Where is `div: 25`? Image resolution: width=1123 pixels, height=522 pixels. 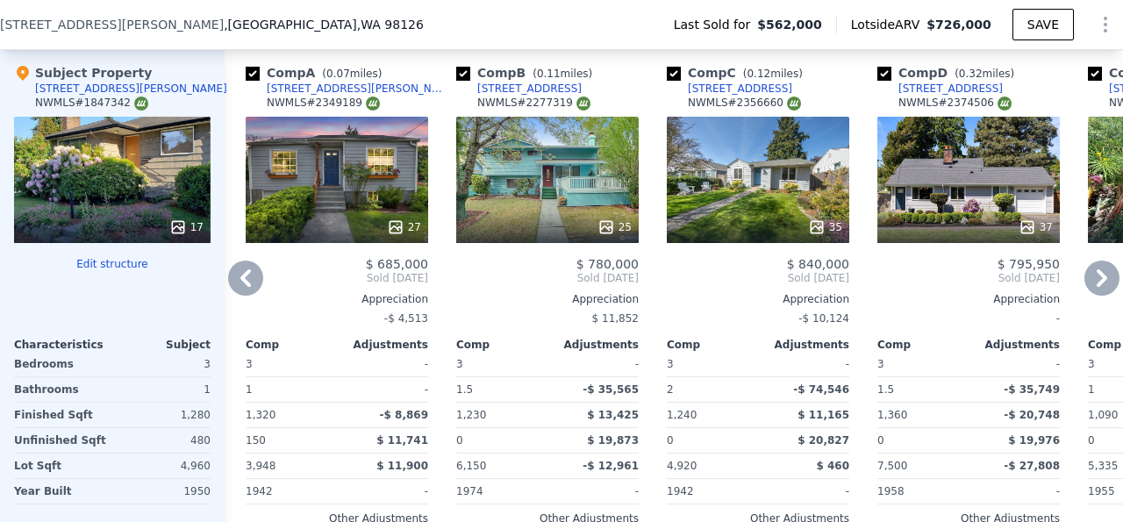
div: 25 is located at coordinates (614, 227).